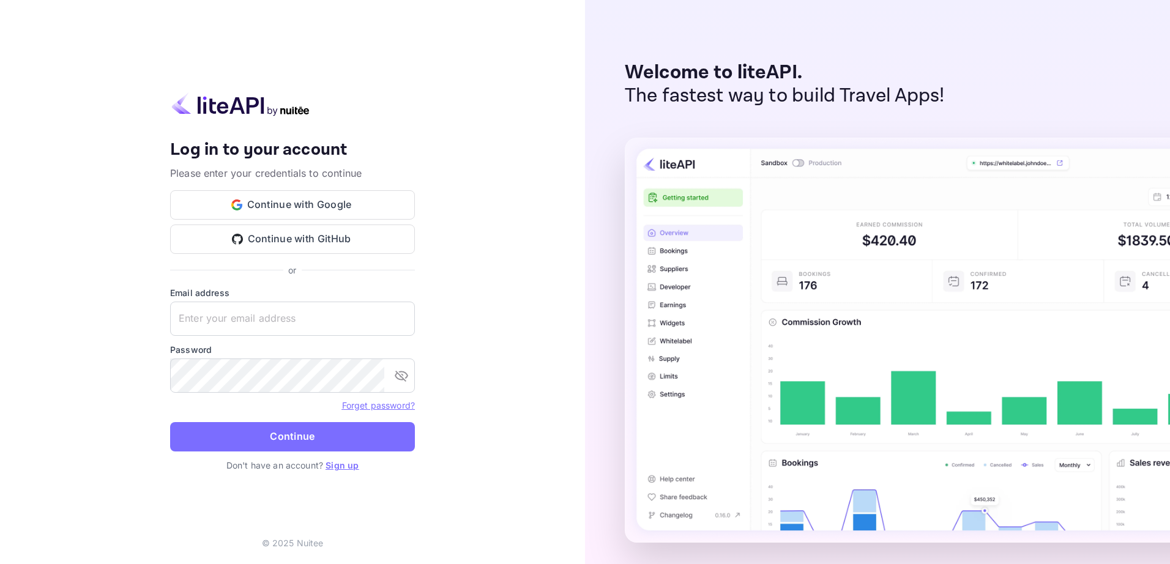  Describe the element at coordinates (293, 205) in the screenshot. I see `button: Continue with Google` at that location.